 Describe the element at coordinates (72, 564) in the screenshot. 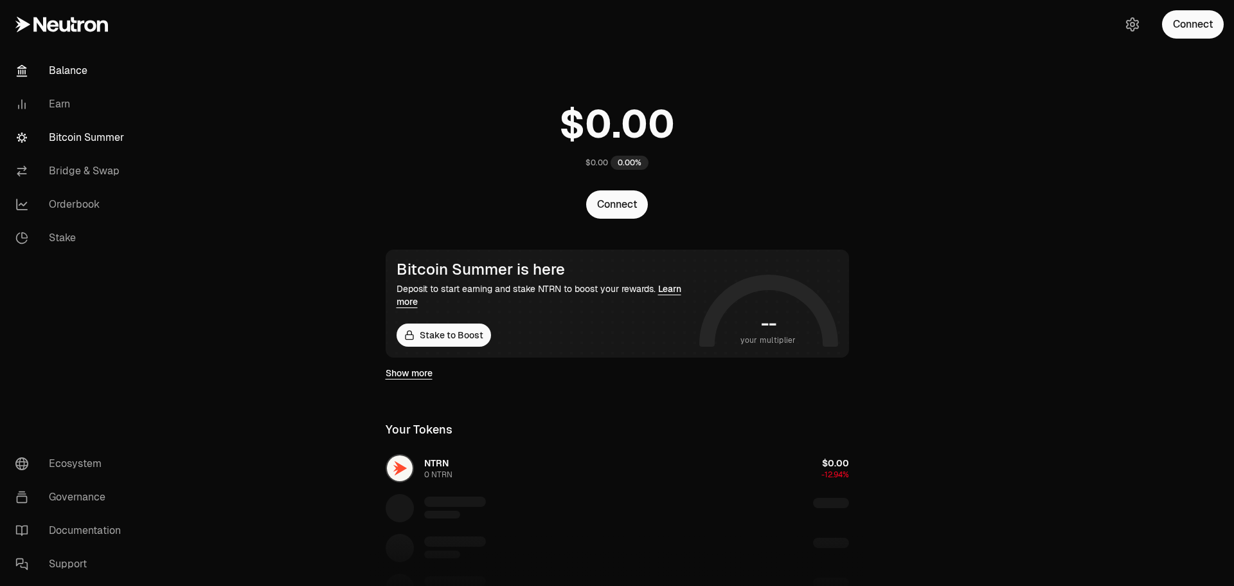

I see `a: Support` at that location.